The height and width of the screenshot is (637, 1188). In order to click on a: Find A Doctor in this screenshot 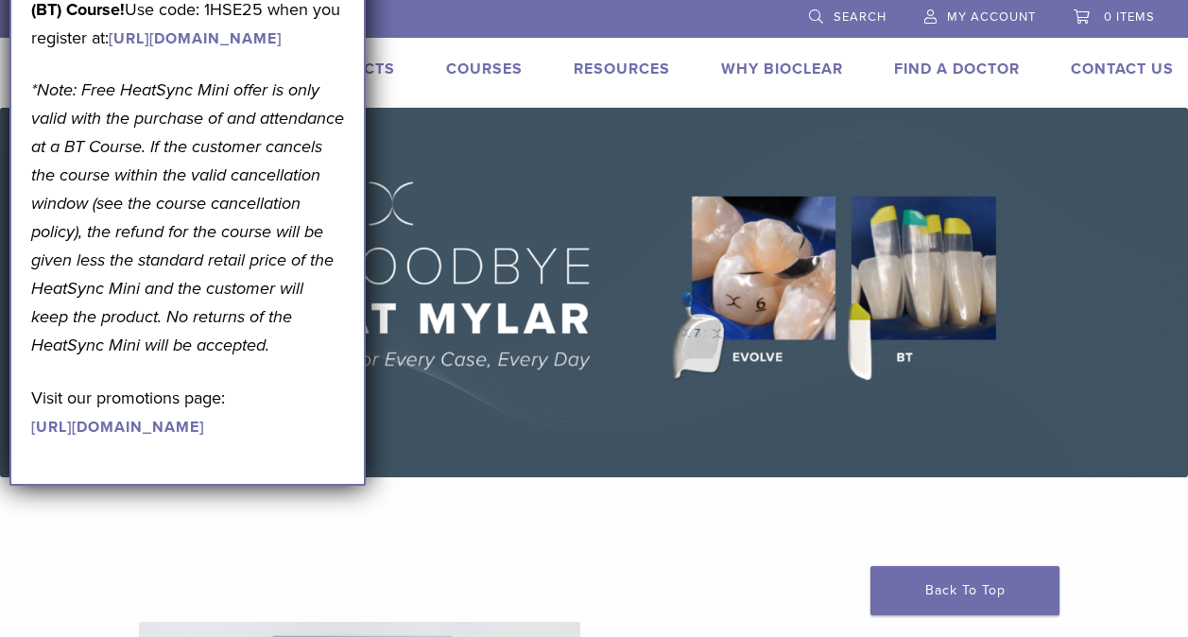, I will do `click(957, 69)`.